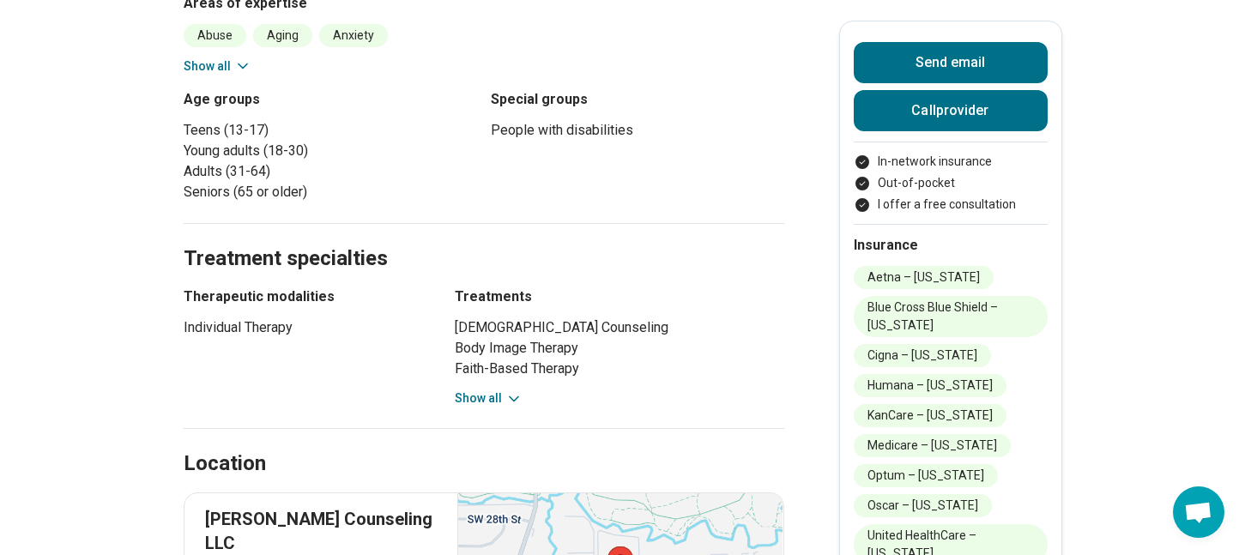  I want to click on li: Seniors (65 or older), so click(330, 192).